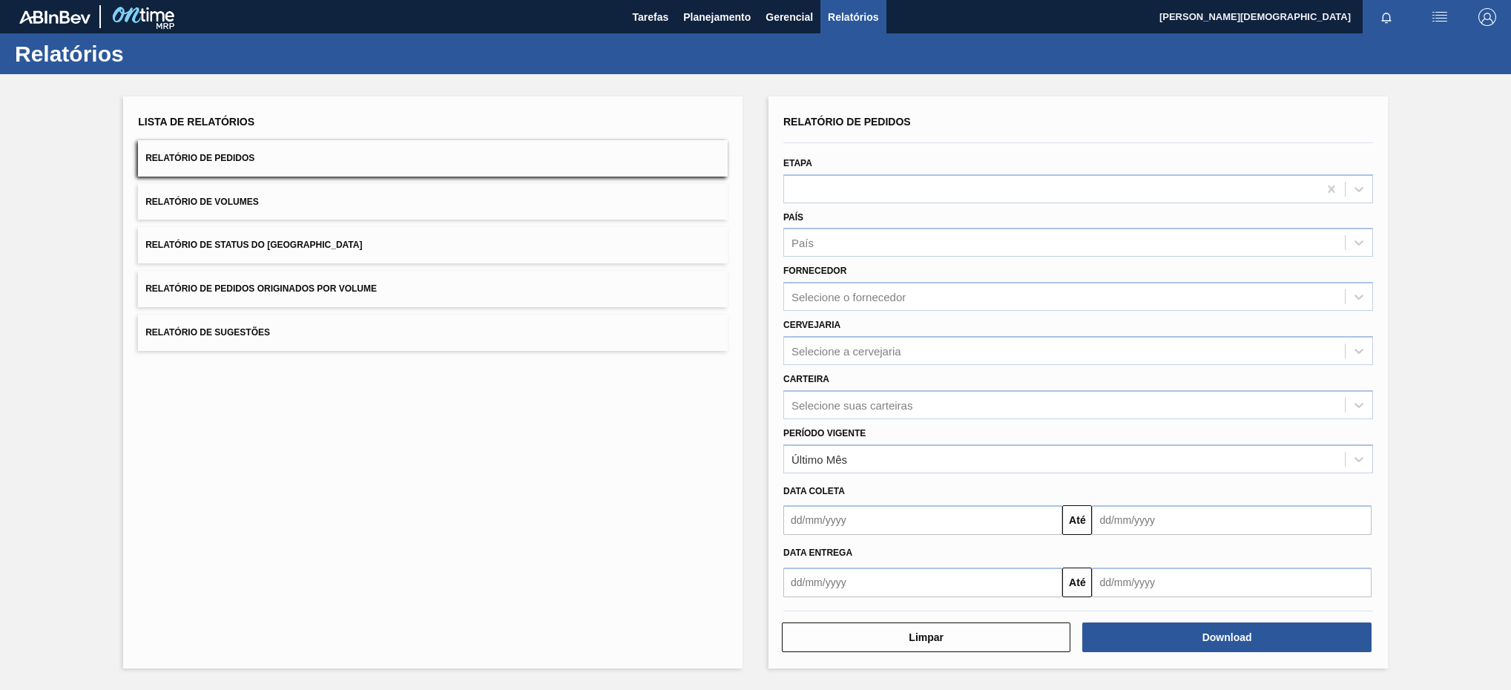 The image size is (1511, 690). I want to click on button: Relatório de Volumes, so click(432, 202).